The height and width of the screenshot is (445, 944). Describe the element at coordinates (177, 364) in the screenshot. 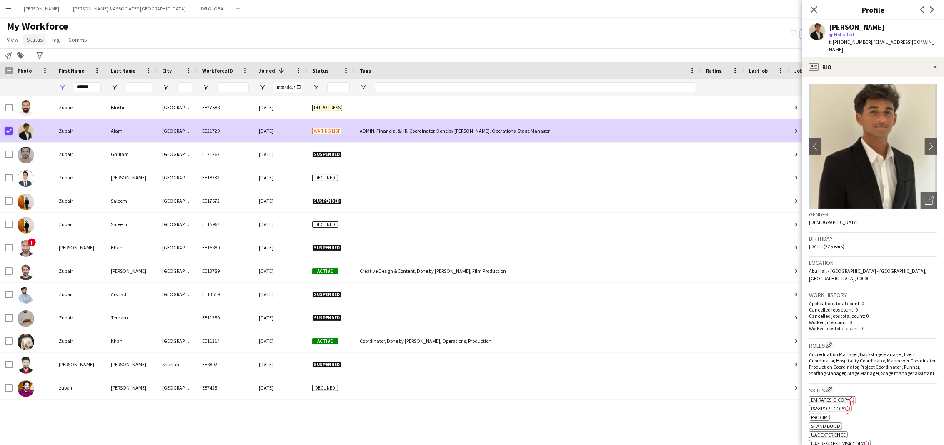

I see `div: Sharjah` at that location.